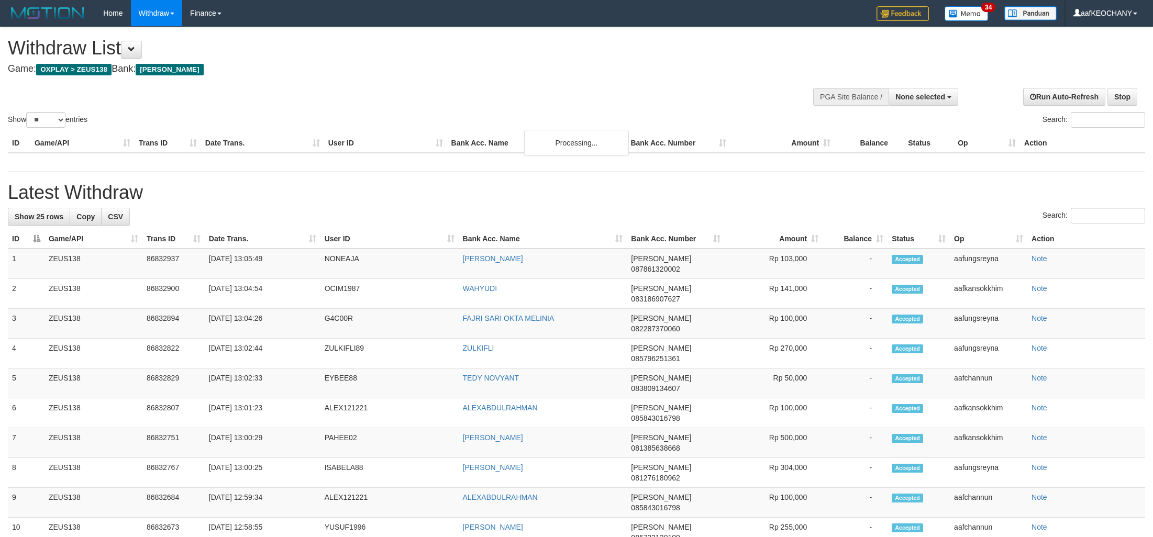 The width and height of the screenshot is (1153, 537). What do you see at coordinates (173, 443) in the screenshot?
I see `td: 86832751` at bounding box center [173, 443].